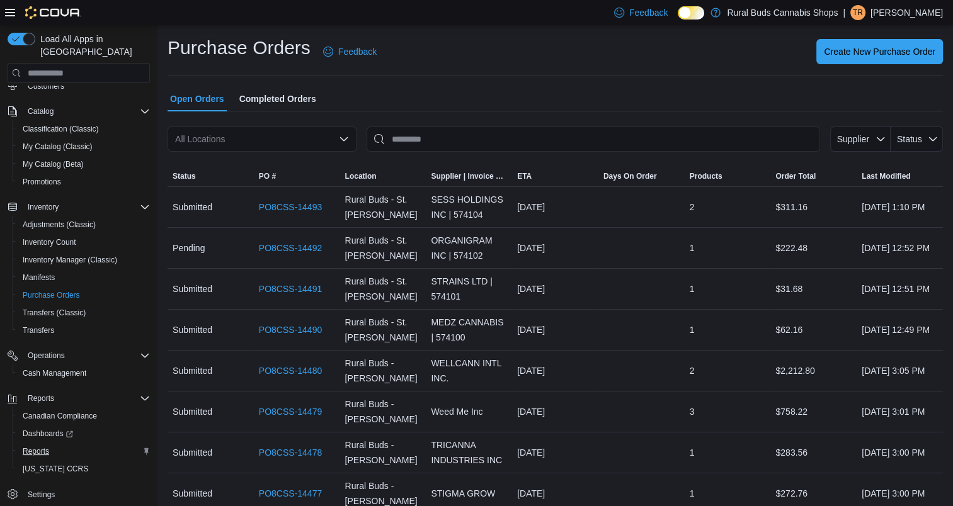 This screenshot has height=506, width=953. I want to click on button: Supplier, so click(860, 139).